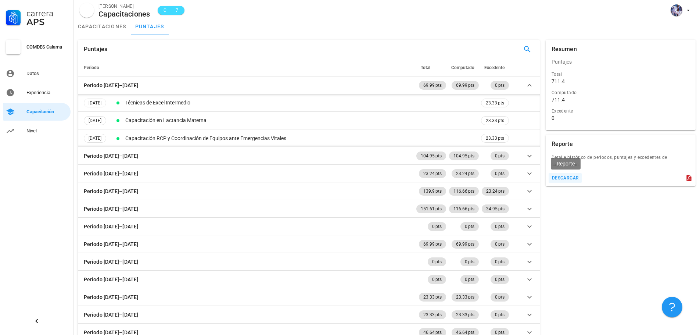 The width and height of the screenshot is (700, 335). I want to click on span: C, so click(165, 10).